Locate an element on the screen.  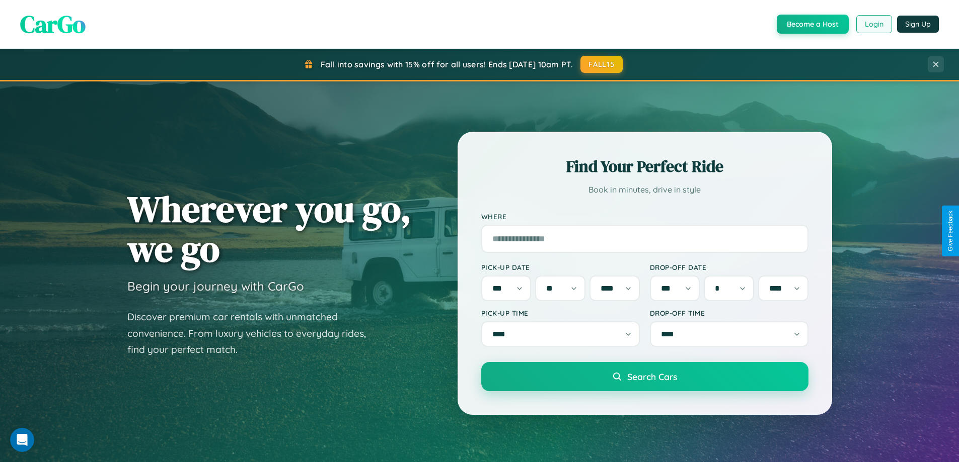
label: Drop-off Time is located at coordinates (729, 313).